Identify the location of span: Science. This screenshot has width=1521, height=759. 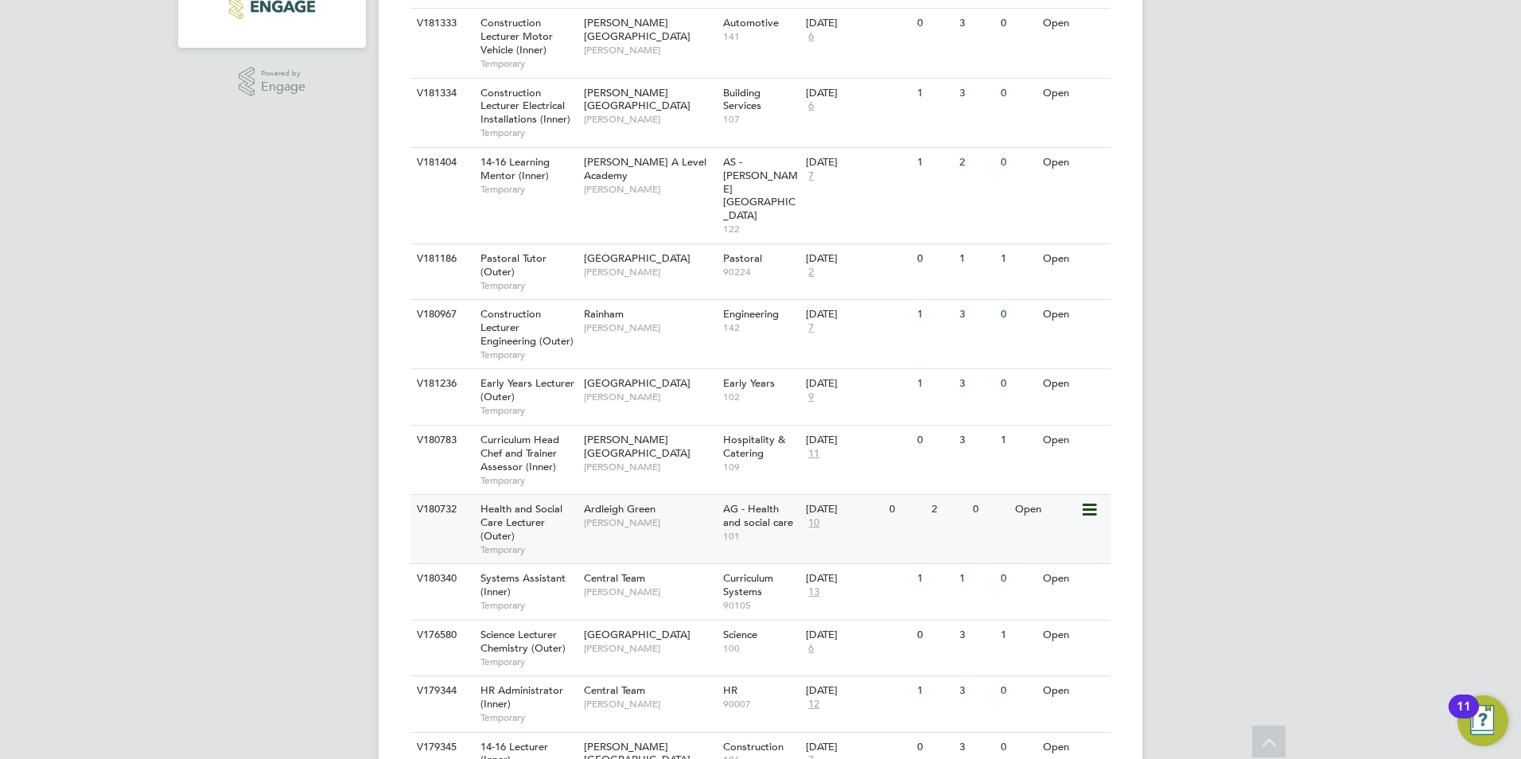
(740, 634).